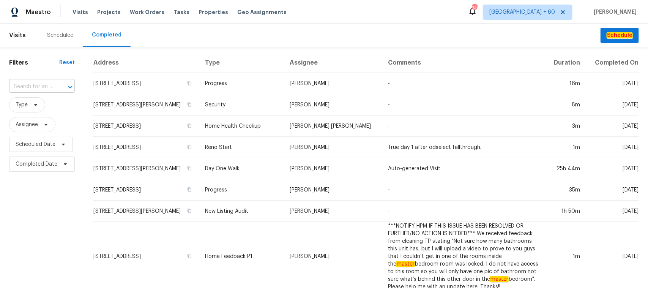  Describe the element at coordinates (70, 87) in the screenshot. I see `button: Open` at that location.